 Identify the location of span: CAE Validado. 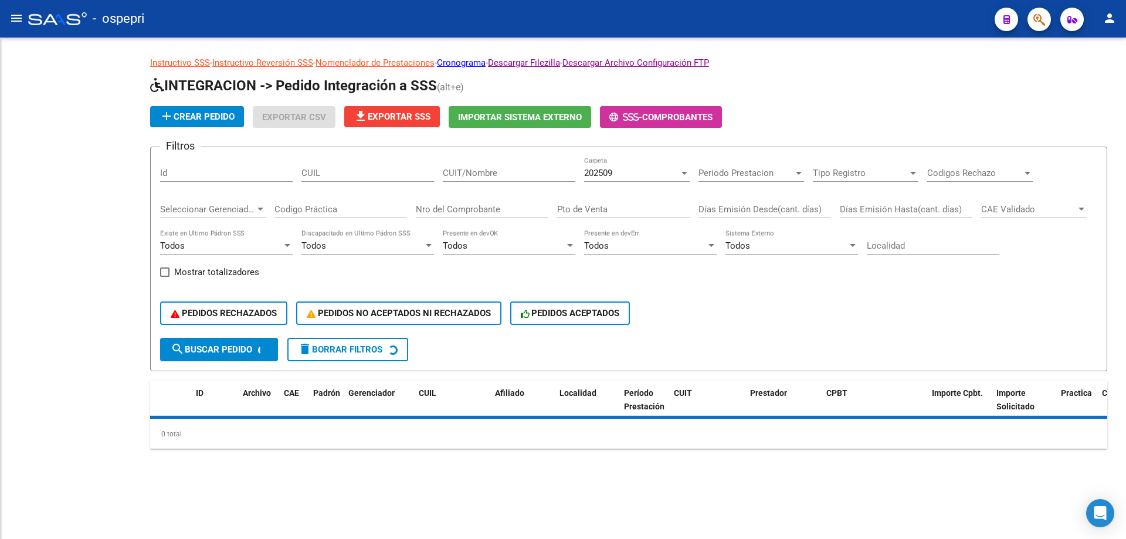
(1029, 209).